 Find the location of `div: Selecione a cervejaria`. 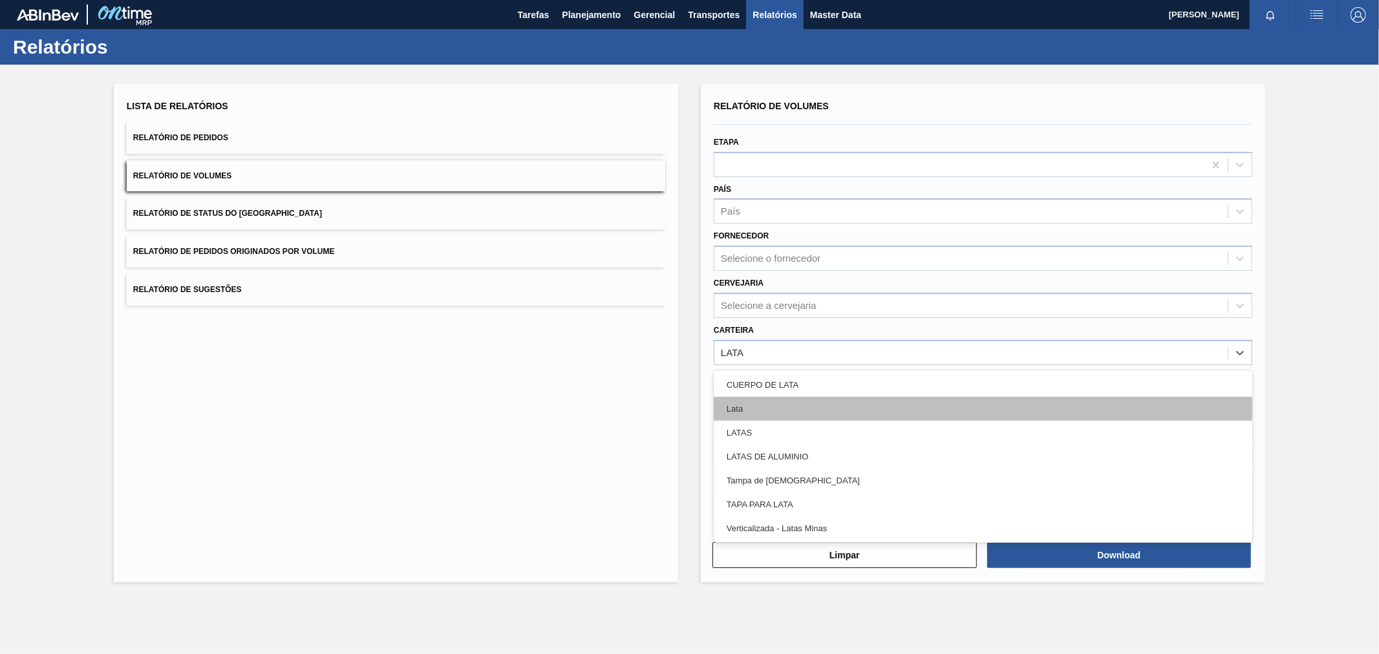

div: Selecione a cervejaria is located at coordinates (769, 305).